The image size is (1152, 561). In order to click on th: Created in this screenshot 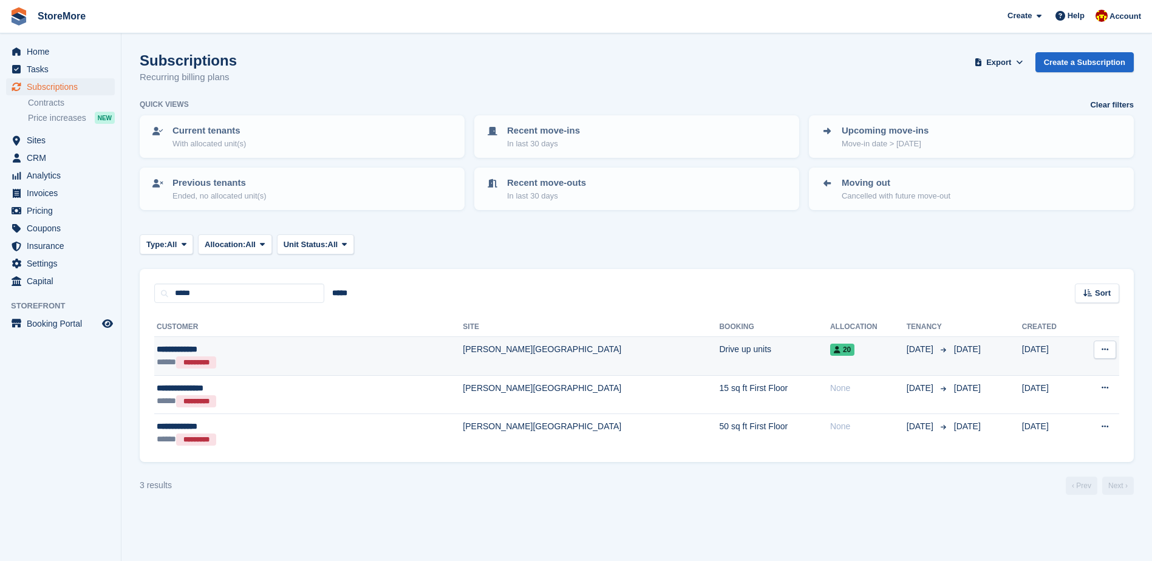, I will do `click(1050, 327)`.